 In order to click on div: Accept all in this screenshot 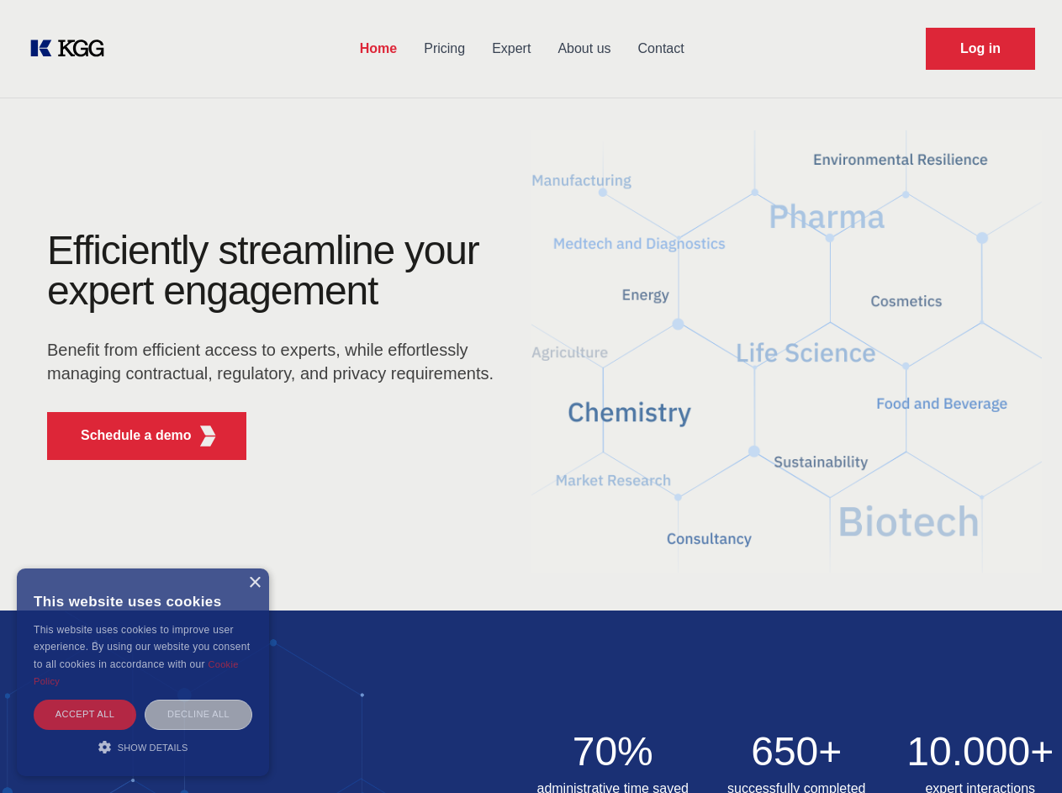, I will do `click(85, 714)`.